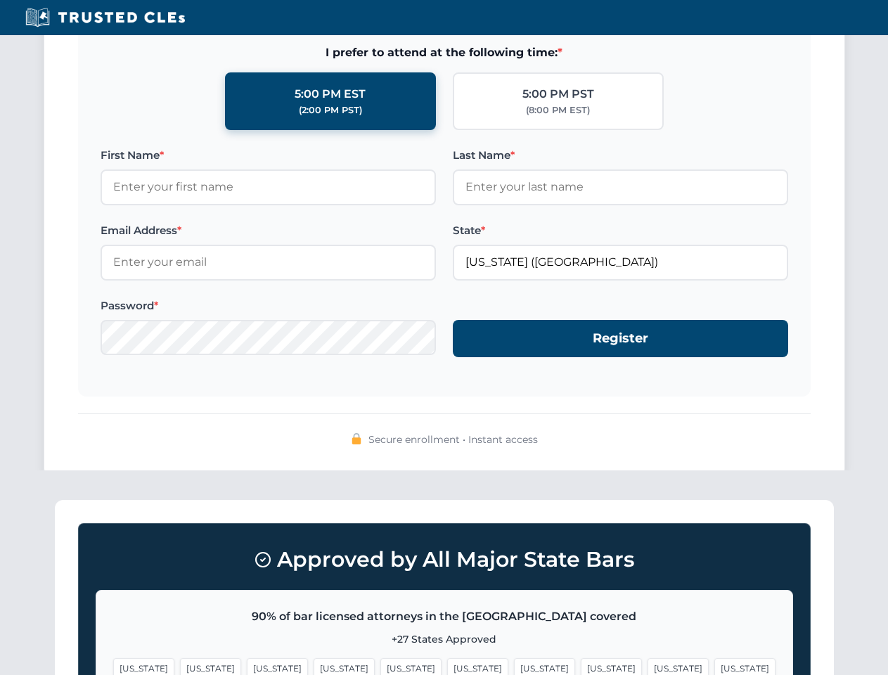  What do you see at coordinates (268, 306) in the screenshot?
I see `label: Password` at bounding box center [268, 306].